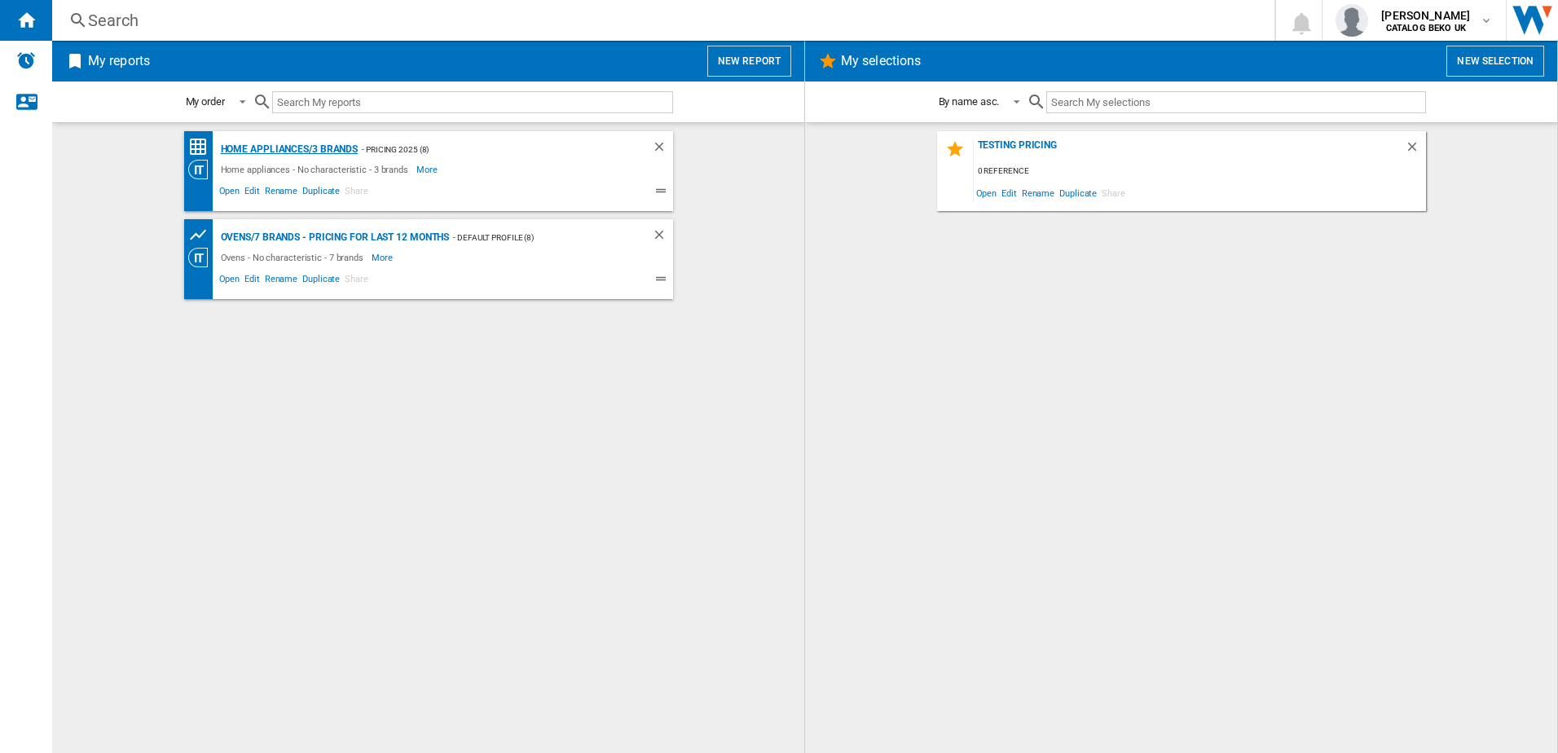 Image resolution: width=1558 pixels, height=753 pixels. What do you see at coordinates (1189, 150) in the screenshot?
I see `div: Testing Pricing` at bounding box center [1189, 150].